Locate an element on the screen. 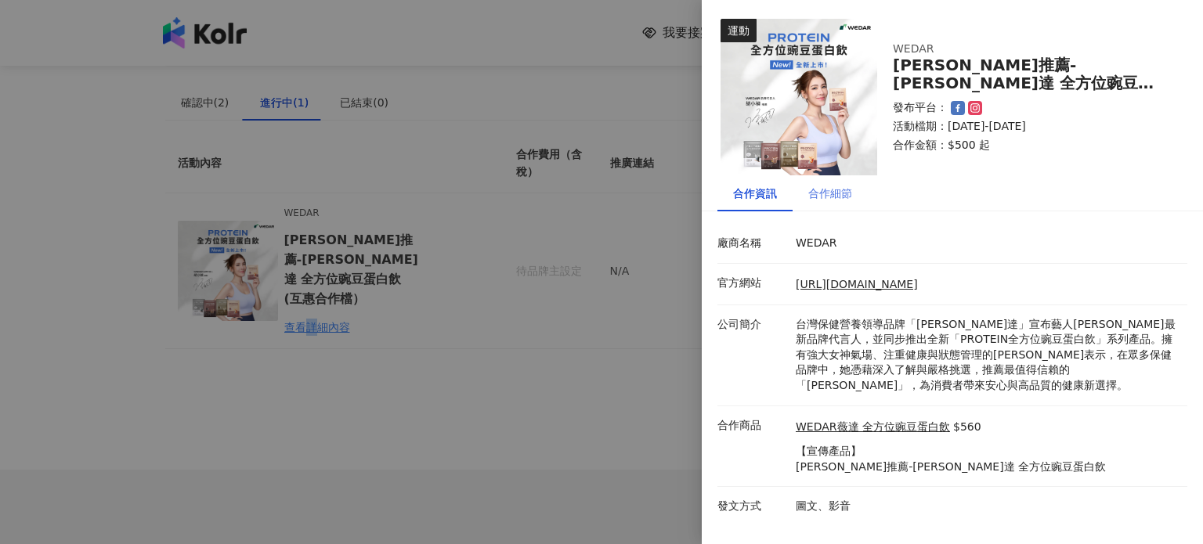  p: 圖文、影音 is located at coordinates (987, 507).